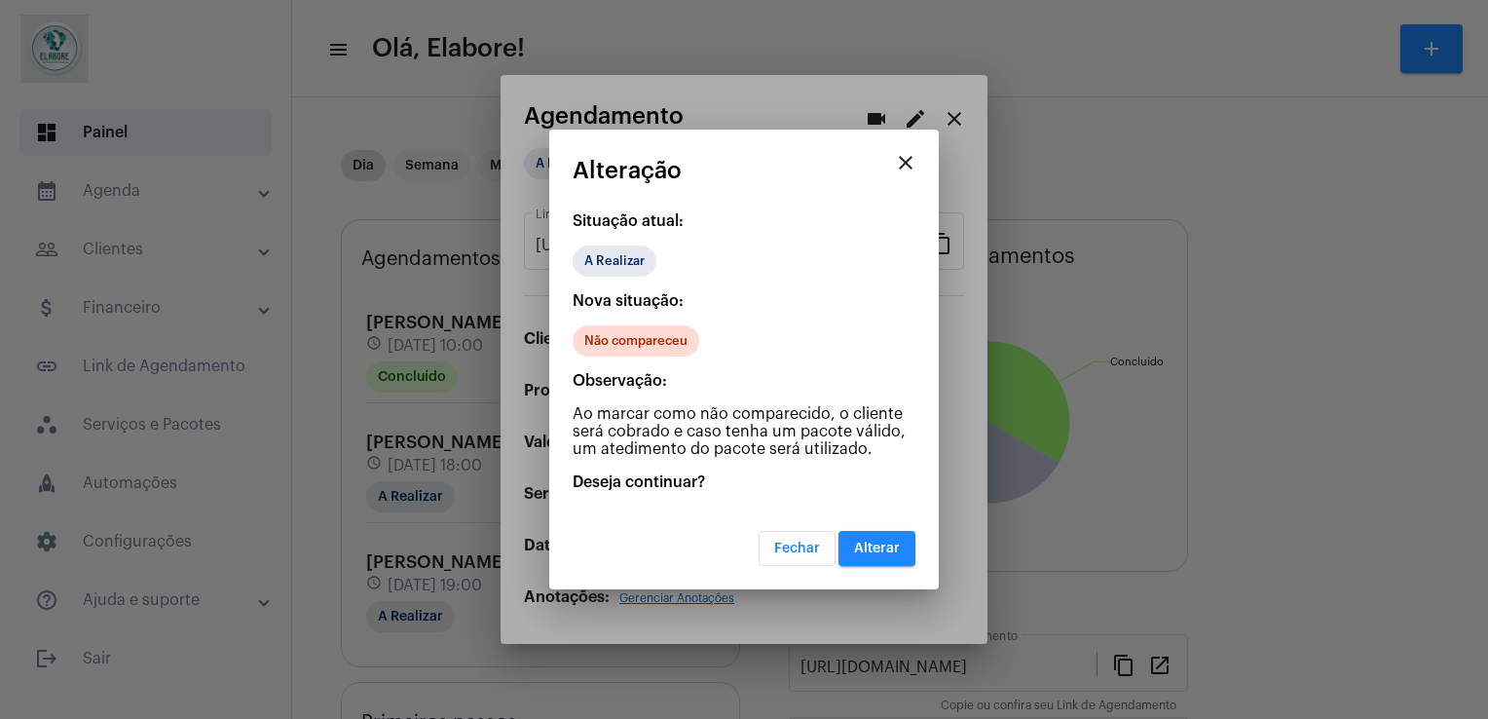 The height and width of the screenshot is (719, 1488). What do you see at coordinates (744, 221) in the screenshot?
I see `p: Situação atual:` at bounding box center [744, 221].